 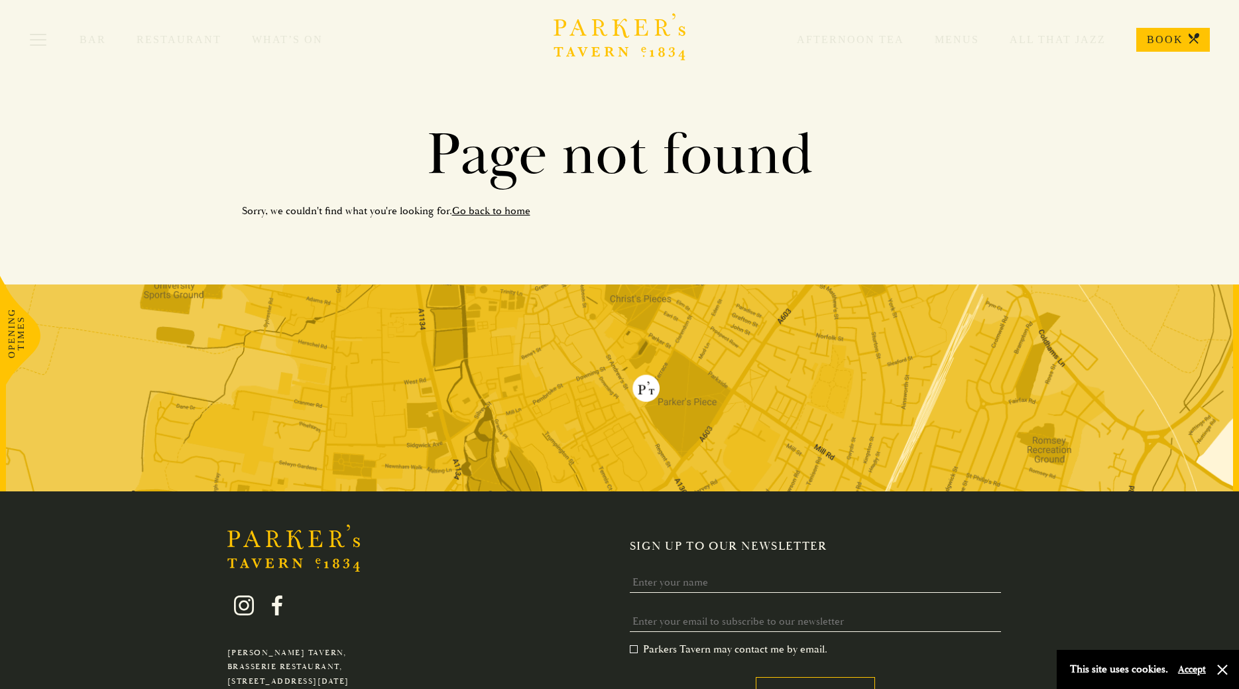 What do you see at coordinates (729, 649) in the screenshot?
I see `label: Parkers Tavern may contact me by email.` at bounding box center [729, 649].